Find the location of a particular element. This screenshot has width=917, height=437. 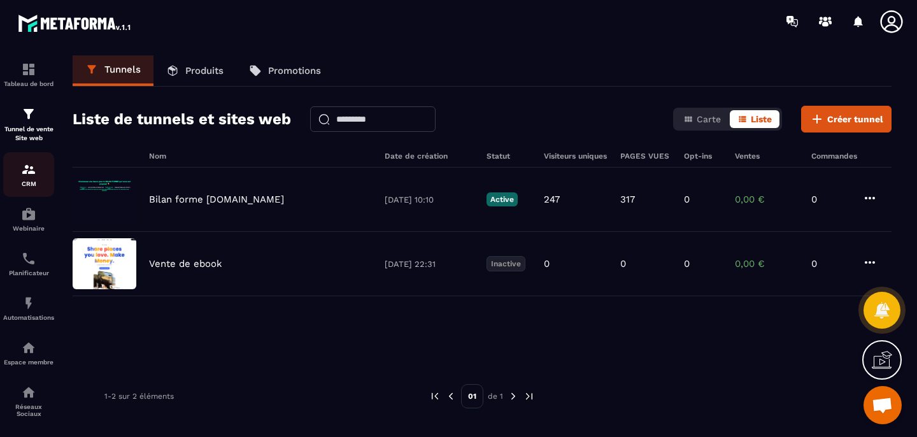

p: 317 is located at coordinates (627, 199).